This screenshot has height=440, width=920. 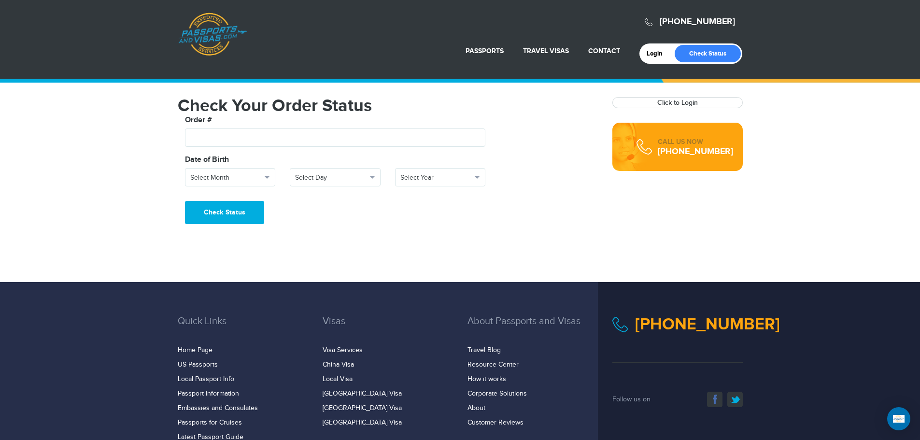 I want to click on label: Date of Birth, so click(x=207, y=160).